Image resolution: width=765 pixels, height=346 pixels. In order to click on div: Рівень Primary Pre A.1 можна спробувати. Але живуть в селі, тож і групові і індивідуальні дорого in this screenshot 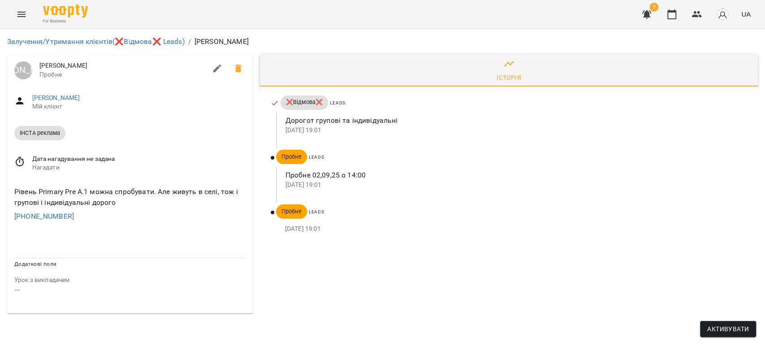, I will do `click(130, 197)`.